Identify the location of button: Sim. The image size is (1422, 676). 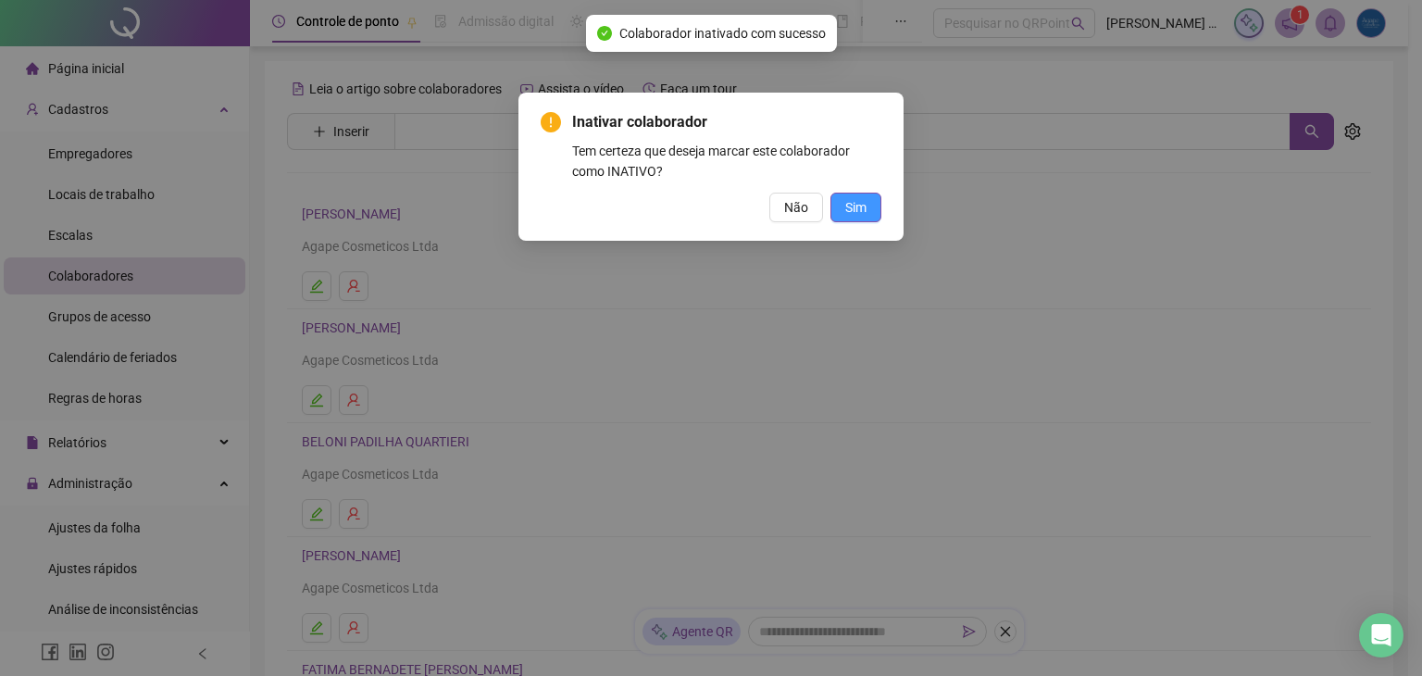
(855, 207).